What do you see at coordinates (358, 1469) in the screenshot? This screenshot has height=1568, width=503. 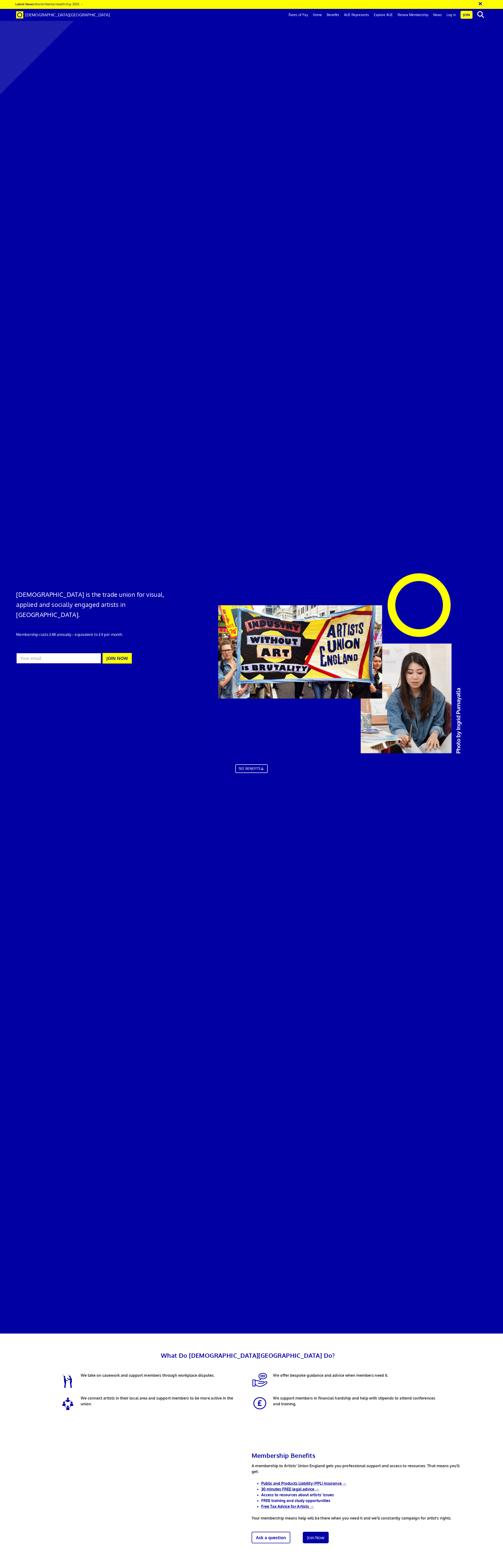 I see `p: A membership to Artists’ Union England gets you professional support and access to resources. Tha...` at bounding box center [358, 1469].